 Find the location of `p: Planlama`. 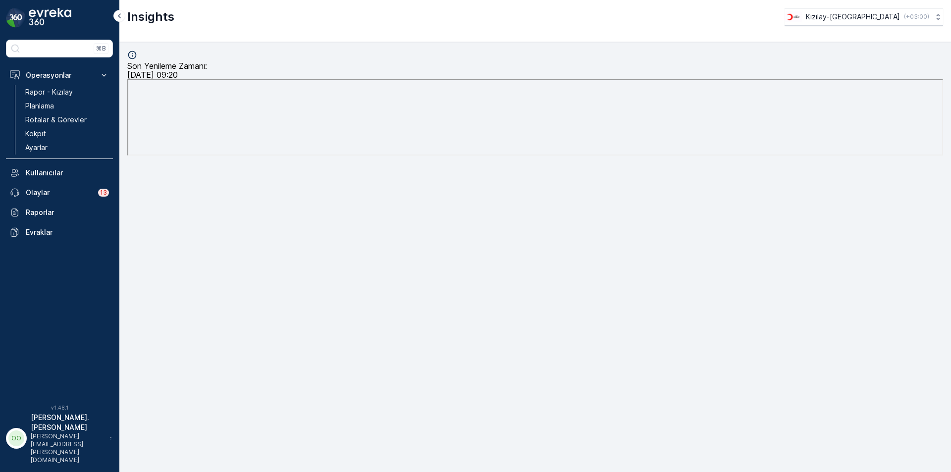

p: Planlama is located at coordinates (40, 106).